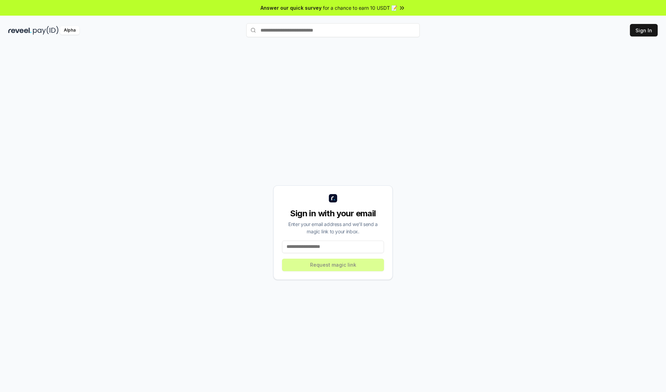  Describe the element at coordinates (360, 8) in the screenshot. I see `span: for a chance to earn 10 USDT 📝` at that location.